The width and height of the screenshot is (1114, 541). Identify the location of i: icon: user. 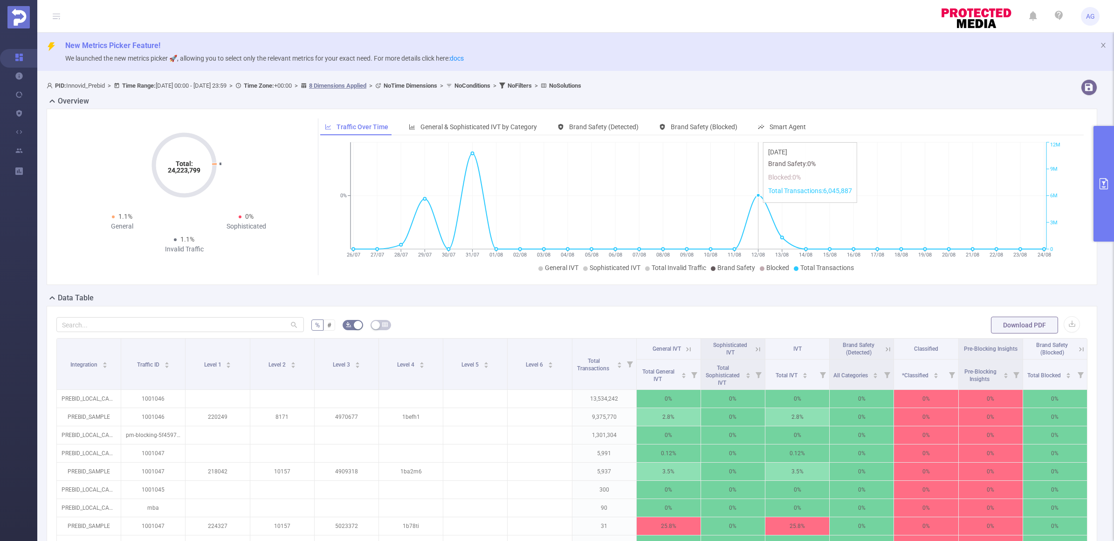
(51, 85).